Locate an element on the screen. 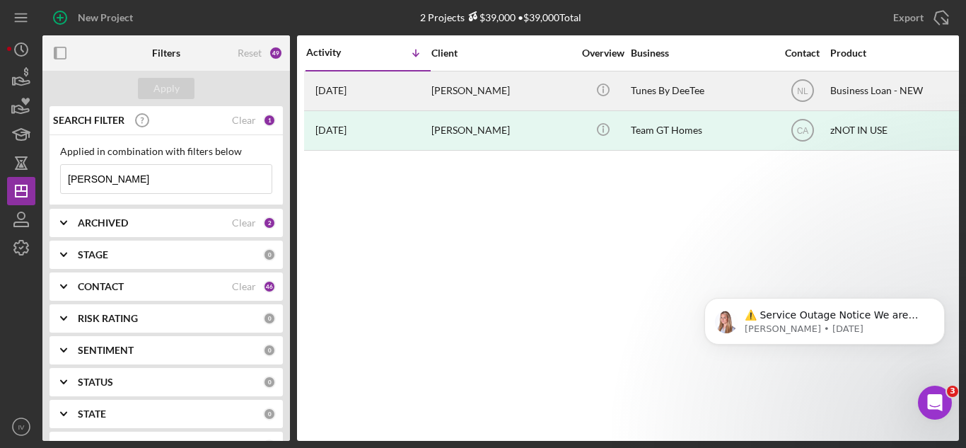 The image size is (966, 448). b: STAGE is located at coordinates (93, 255).